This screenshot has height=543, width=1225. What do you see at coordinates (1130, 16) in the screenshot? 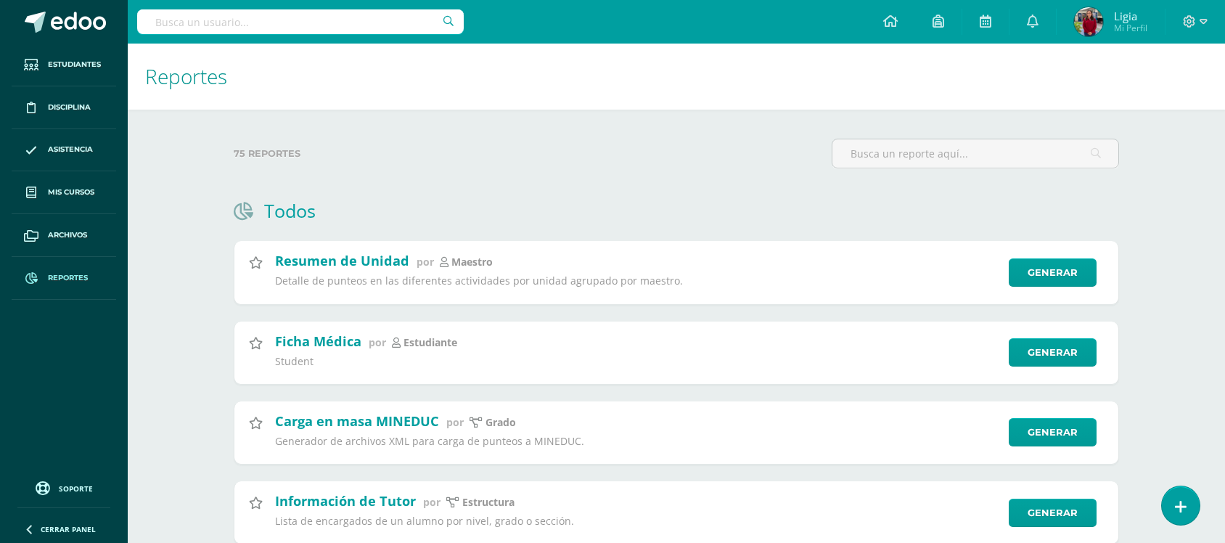
I see `span: Ligia` at bounding box center [1130, 16].